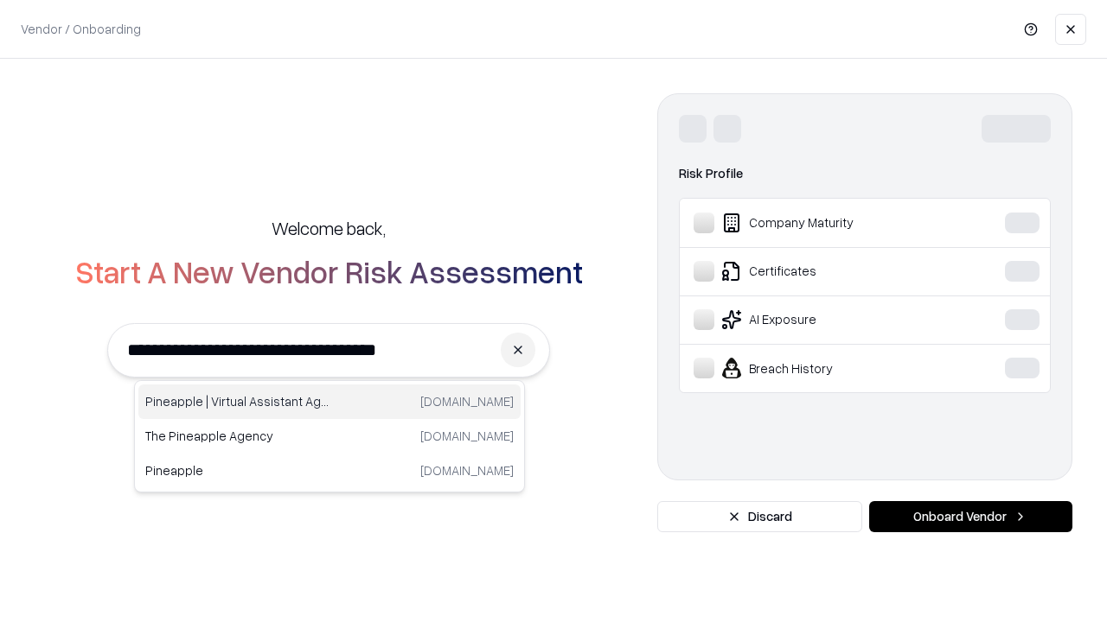  Describe the element at coordinates (759, 517) in the screenshot. I see `button: Discard` at that location.